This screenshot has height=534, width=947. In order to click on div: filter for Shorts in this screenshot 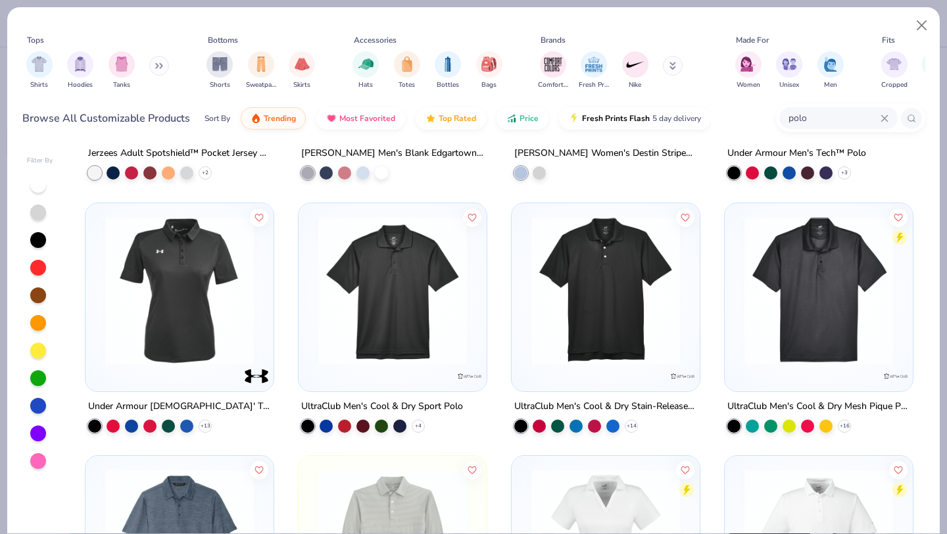, I will do `click(220, 70)`.